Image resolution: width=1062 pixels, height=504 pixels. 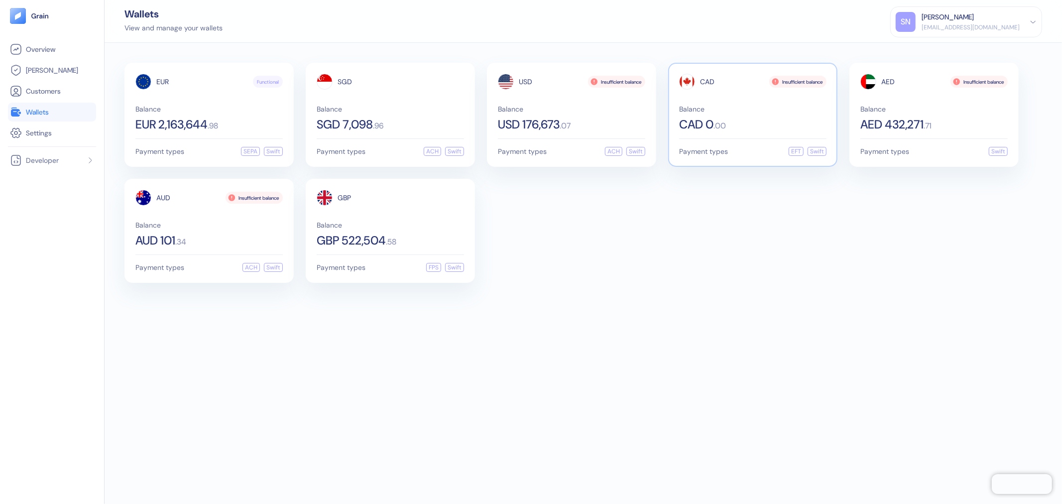 I want to click on span: . 58, so click(x=391, y=242).